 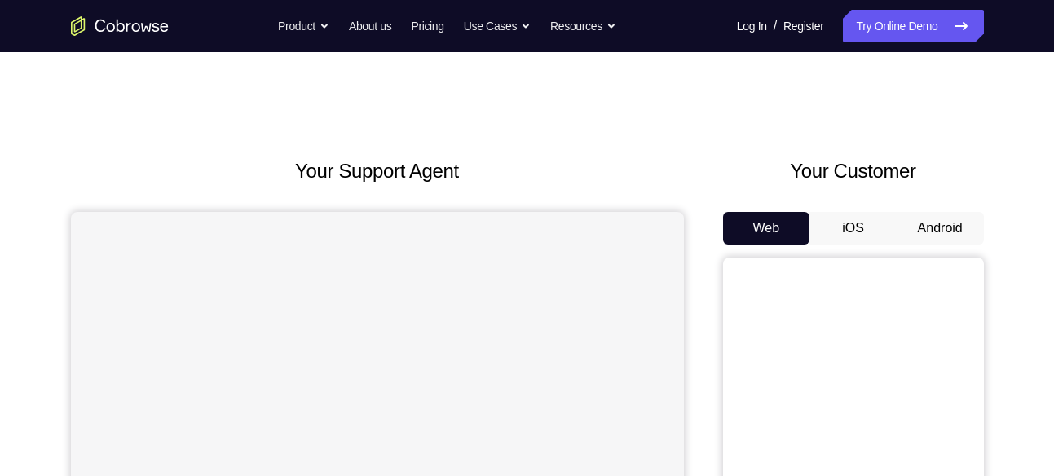 I want to click on button: Android, so click(x=940, y=228).